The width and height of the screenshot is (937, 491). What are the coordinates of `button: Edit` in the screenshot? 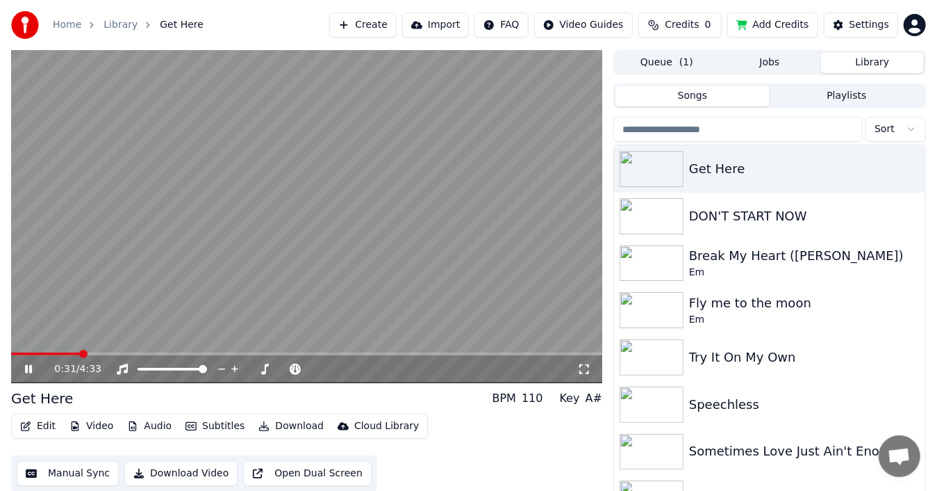 It's located at (38, 426).